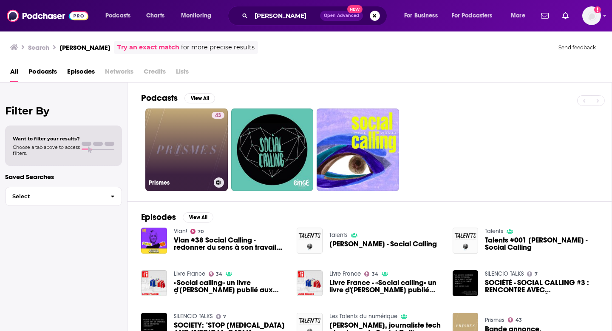  Describe the element at coordinates (466, 240) in the screenshot. I see `img: Talents #001 Emilie Vidaud - Social Calling` at that location.